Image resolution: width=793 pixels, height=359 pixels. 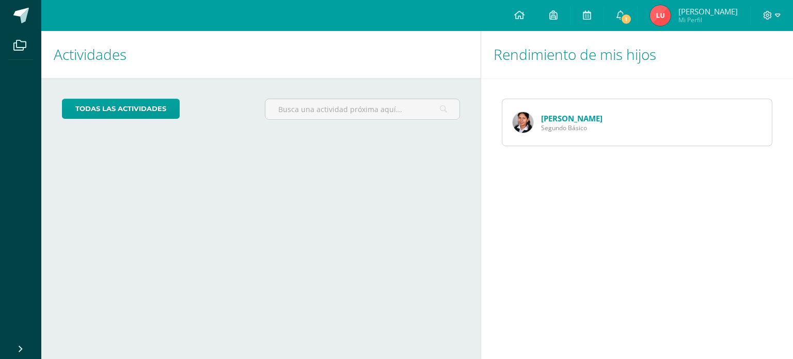 What do you see at coordinates (523, 122) in the screenshot?
I see `img: c71b264426e8302a06c5fc70adadc507.png` at bounding box center [523, 122].